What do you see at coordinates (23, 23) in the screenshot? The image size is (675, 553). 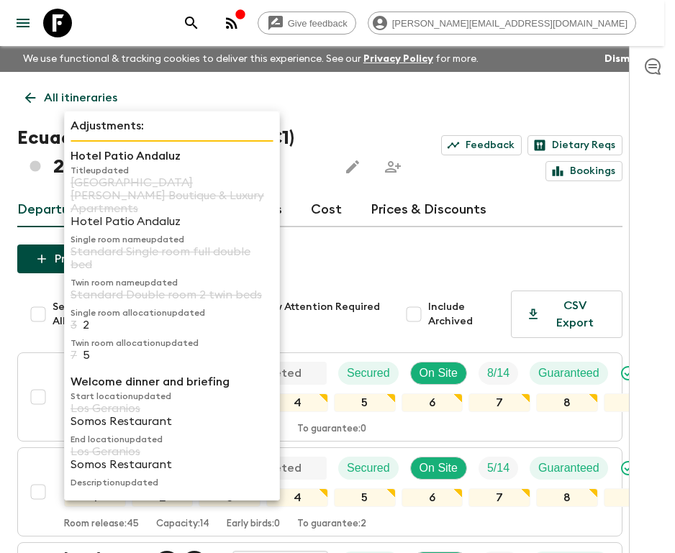 I see `button: menu` at bounding box center [23, 23].